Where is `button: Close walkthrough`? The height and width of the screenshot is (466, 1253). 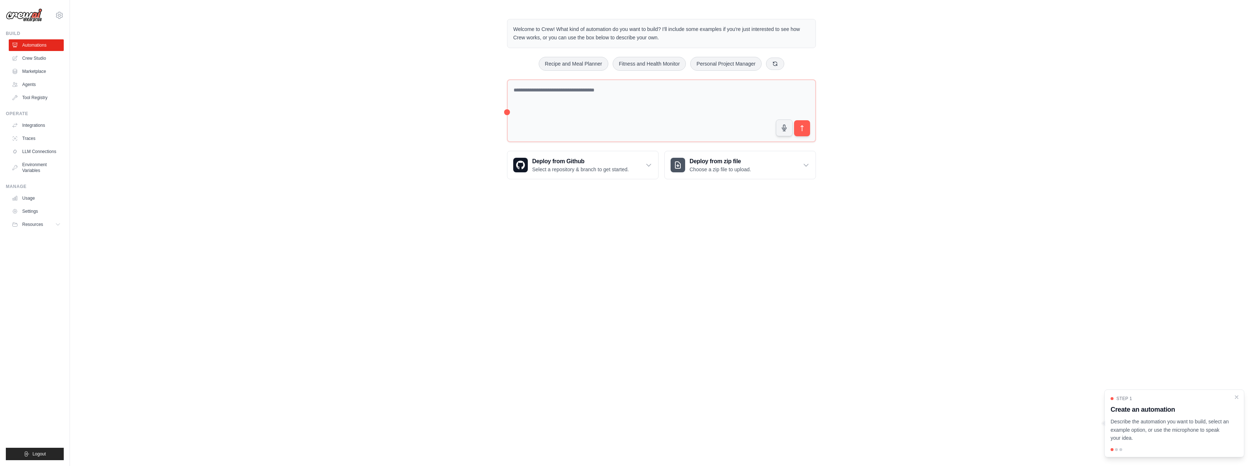
button: Close walkthrough is located at coordinates (1237, 397).